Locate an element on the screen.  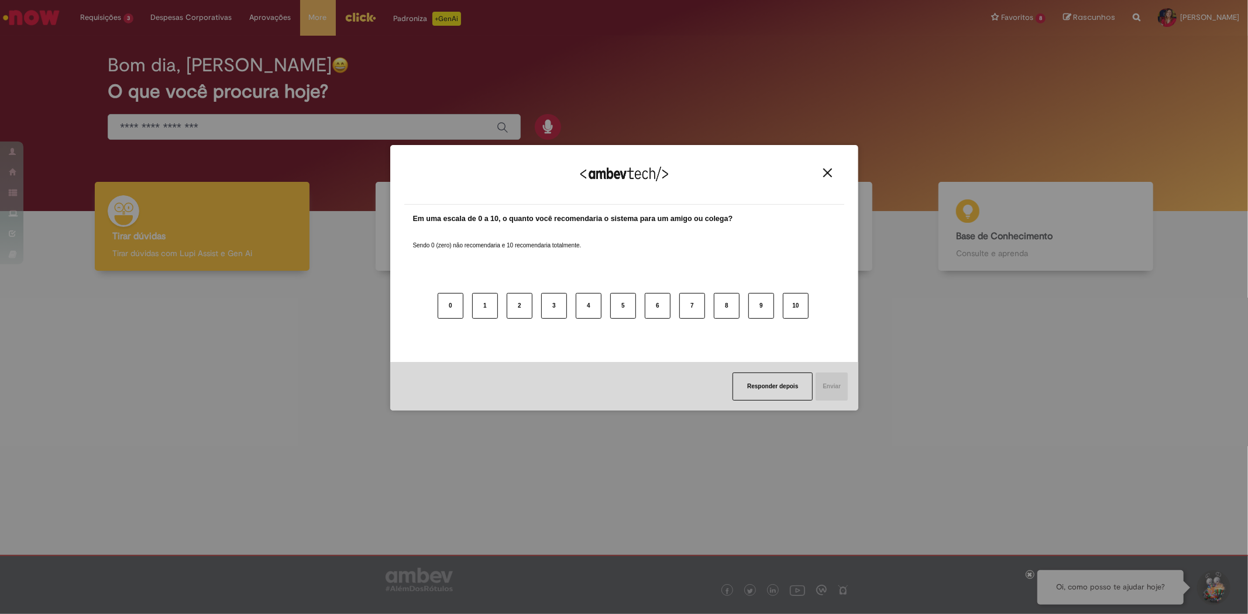
button: 10 is located at coordinates (796, 306).